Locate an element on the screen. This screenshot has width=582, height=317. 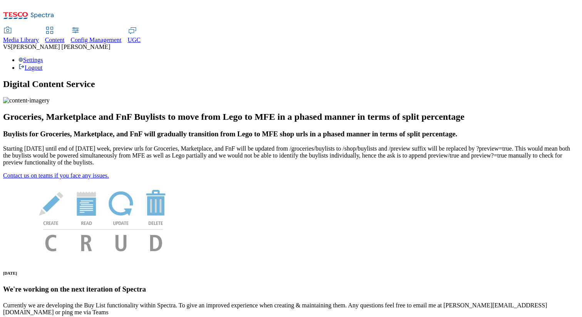
a: UGC is located at coordinates (134, 35).